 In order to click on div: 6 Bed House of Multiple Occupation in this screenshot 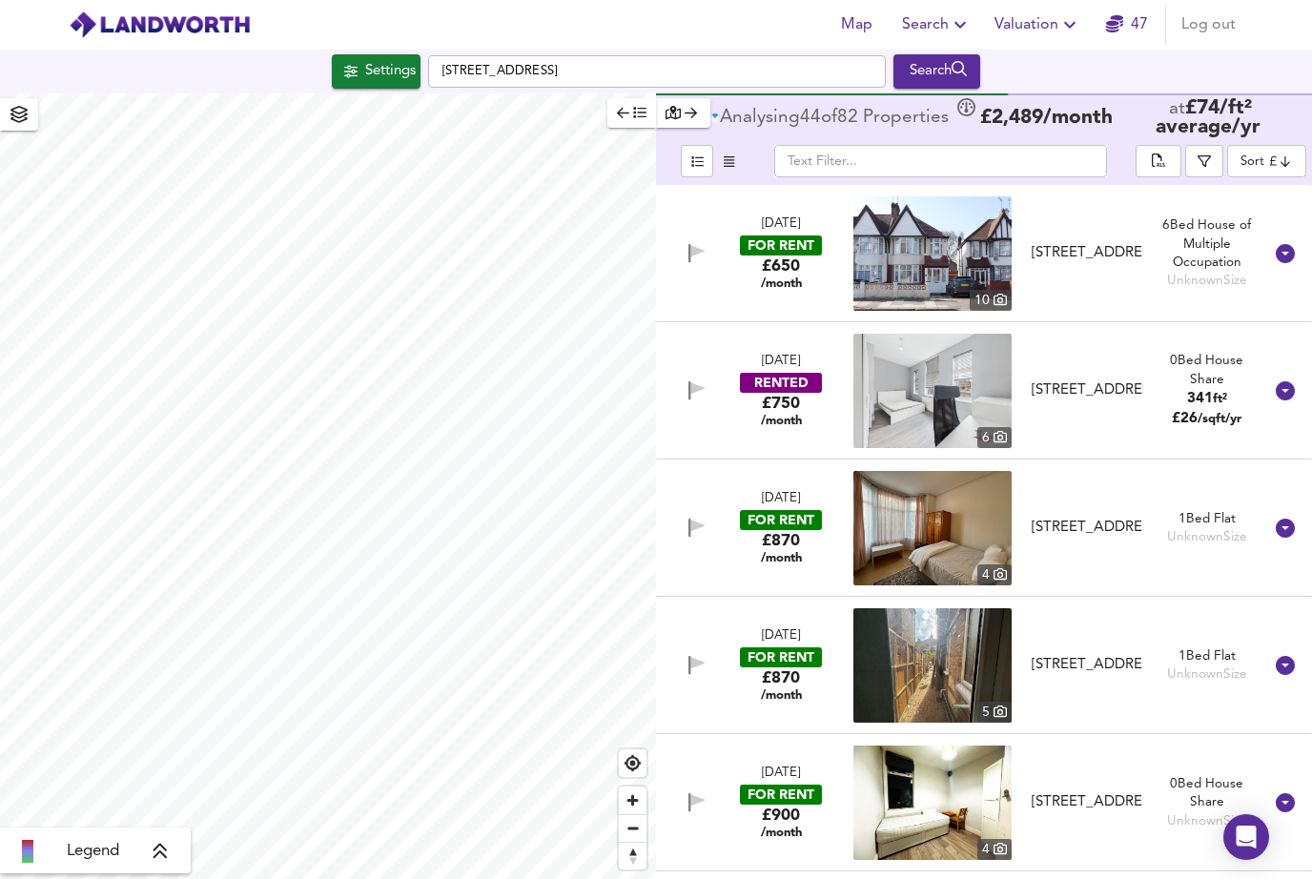, I will do `click(1206, 244)`.